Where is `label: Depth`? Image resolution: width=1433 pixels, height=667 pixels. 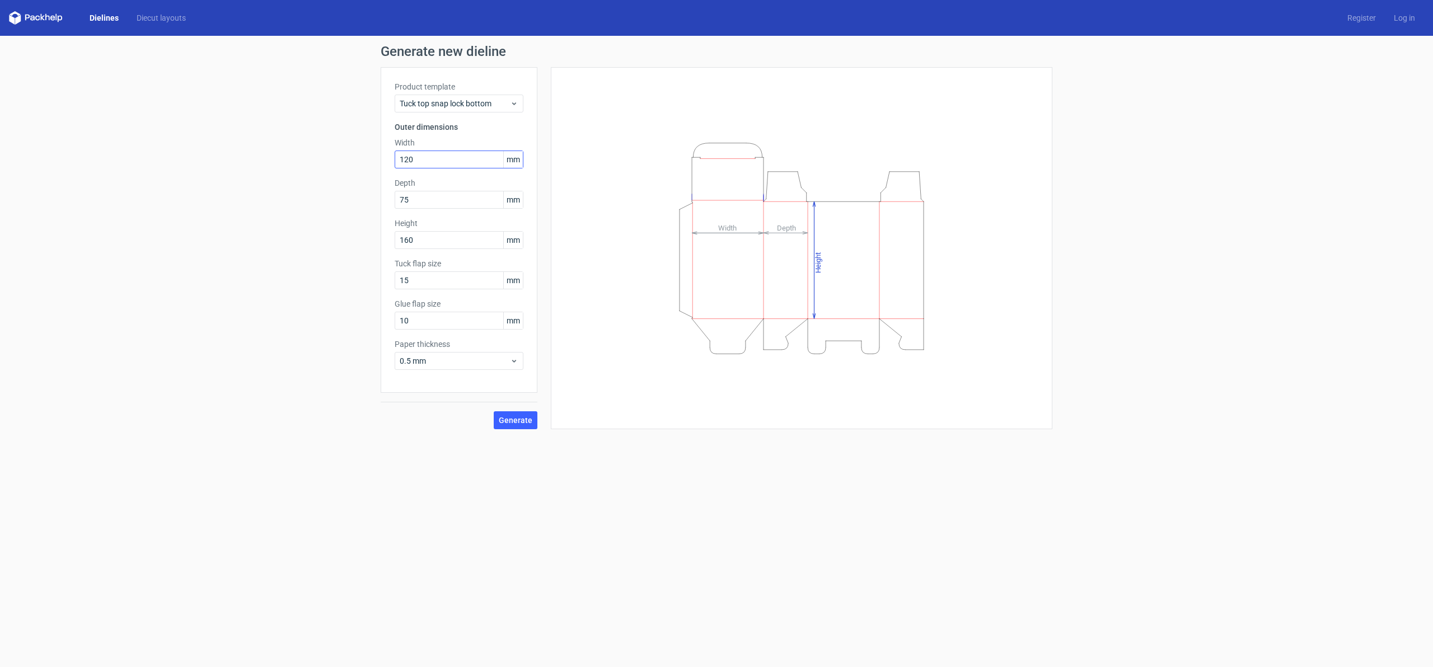 label: Depth is located at coordinates (459, 183).